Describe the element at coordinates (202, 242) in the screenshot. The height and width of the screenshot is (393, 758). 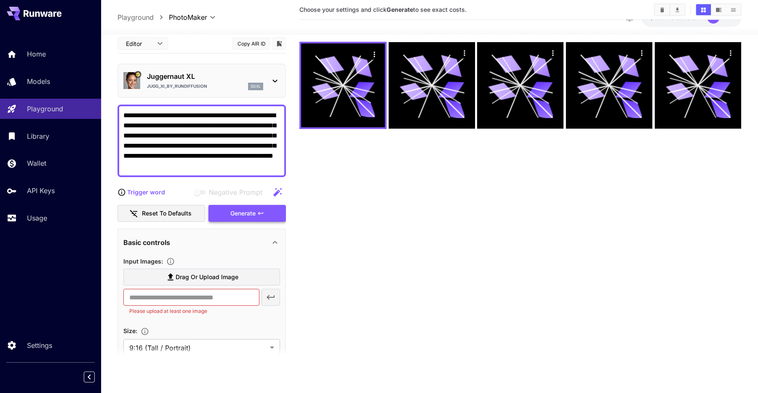
I see `div: Basic controls` at that location.